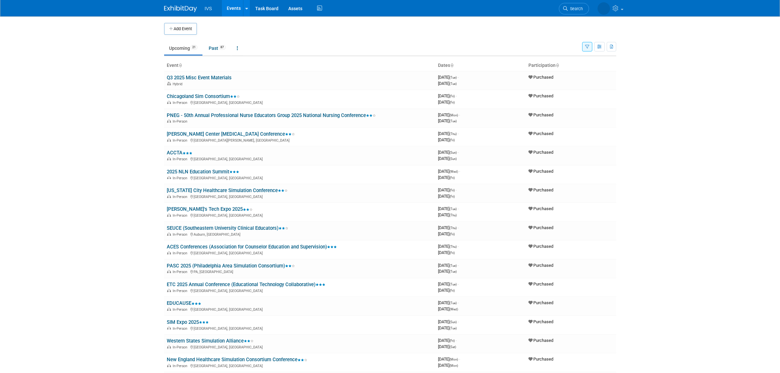 The height and width of the screenshot is (373, 780). What do you see at coordinates (203, 172) in the screenshot?
I see `a: 2025 NLN Education Summit` at bounding box center [203, 172].